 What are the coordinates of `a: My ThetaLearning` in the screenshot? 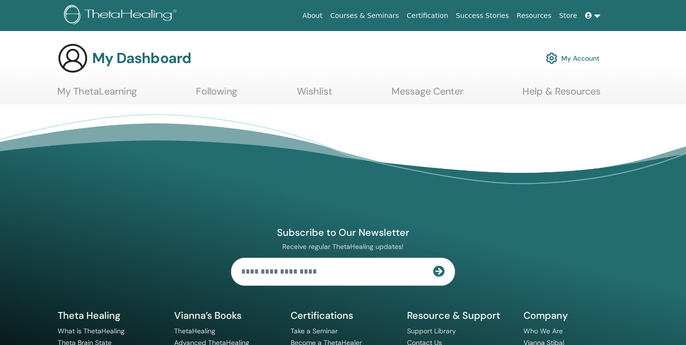 It's located at (97, 95).